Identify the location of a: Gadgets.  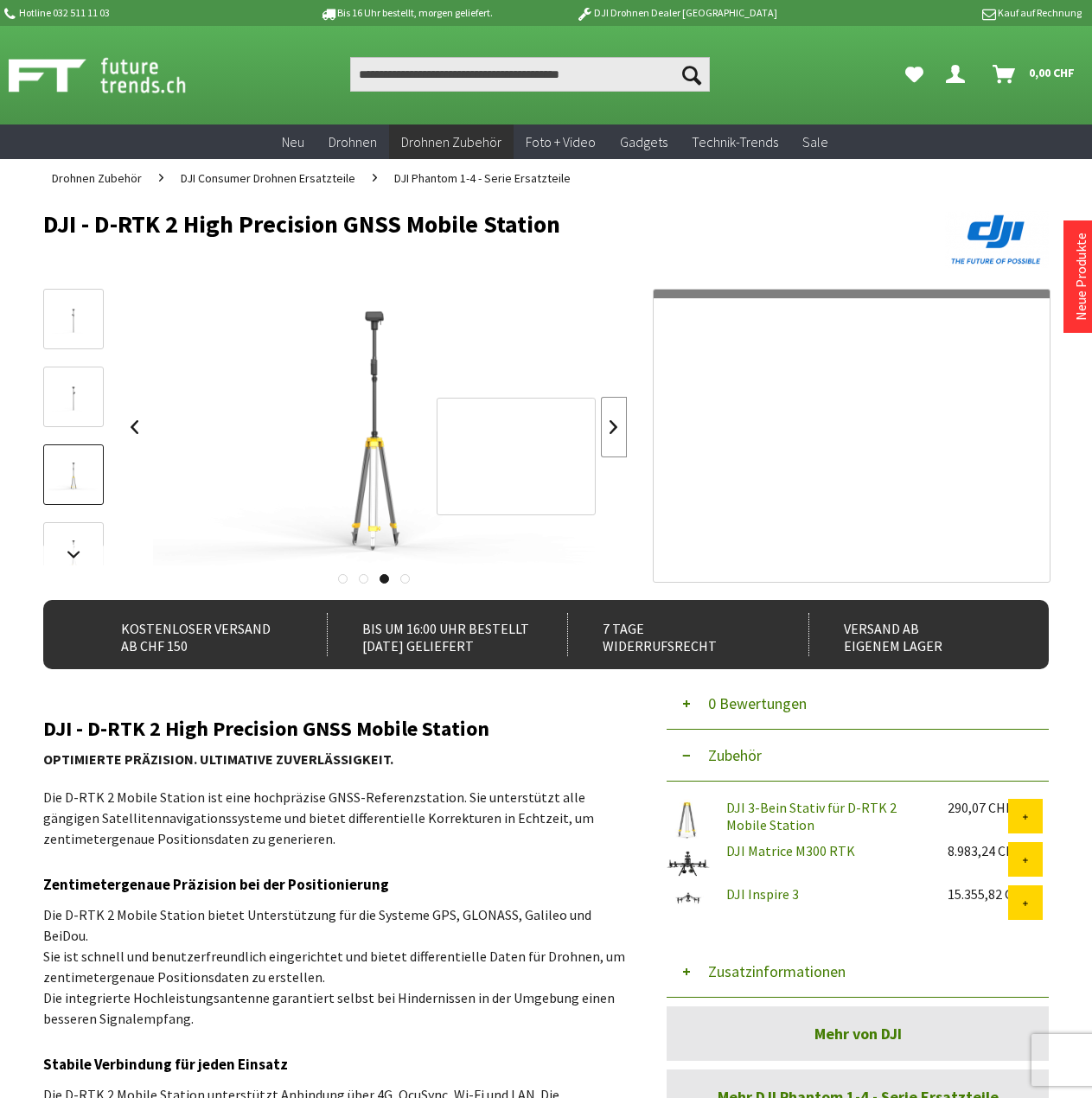
(644, 142).